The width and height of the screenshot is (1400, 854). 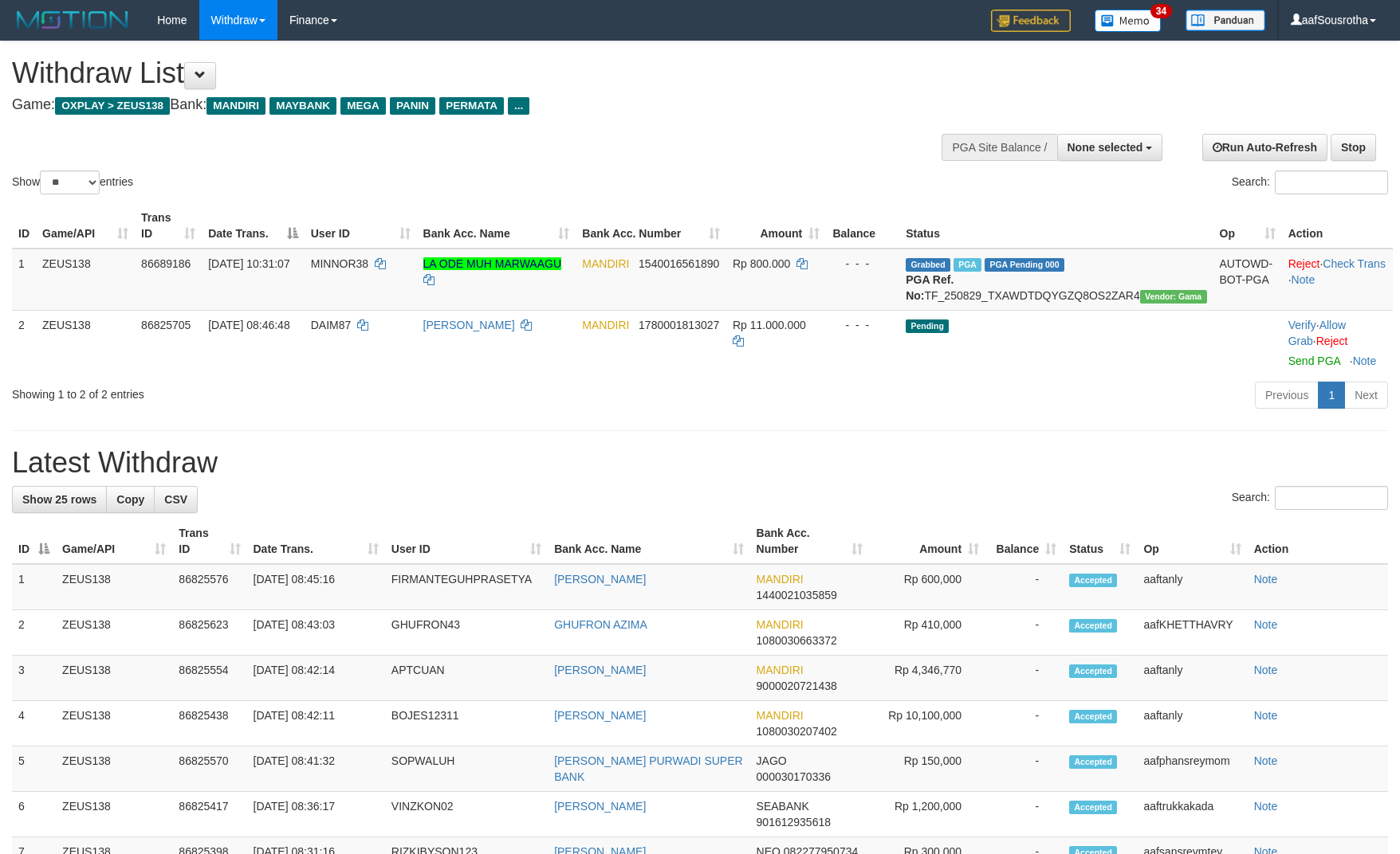 What do you see at coordinates (466, 814) in the screenshot?
I see `td: VINZKON02` at bounding box center [466, 814].